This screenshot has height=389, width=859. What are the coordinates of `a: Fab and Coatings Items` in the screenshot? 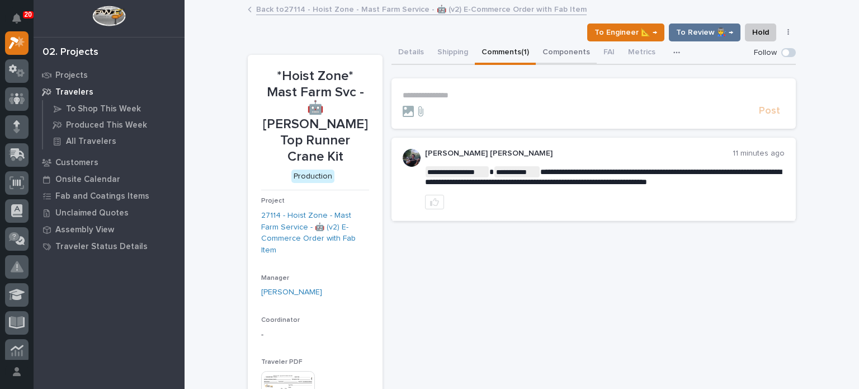 It's located at (109, 196).